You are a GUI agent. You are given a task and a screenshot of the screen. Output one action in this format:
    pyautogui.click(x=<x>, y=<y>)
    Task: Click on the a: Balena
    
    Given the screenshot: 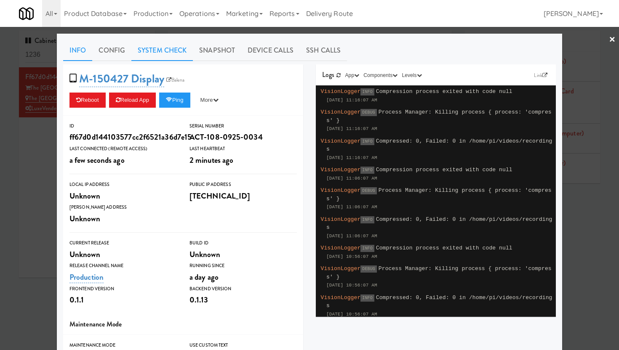 What is the action you would take?
    pyautogui.click(x=175, y=80)
    